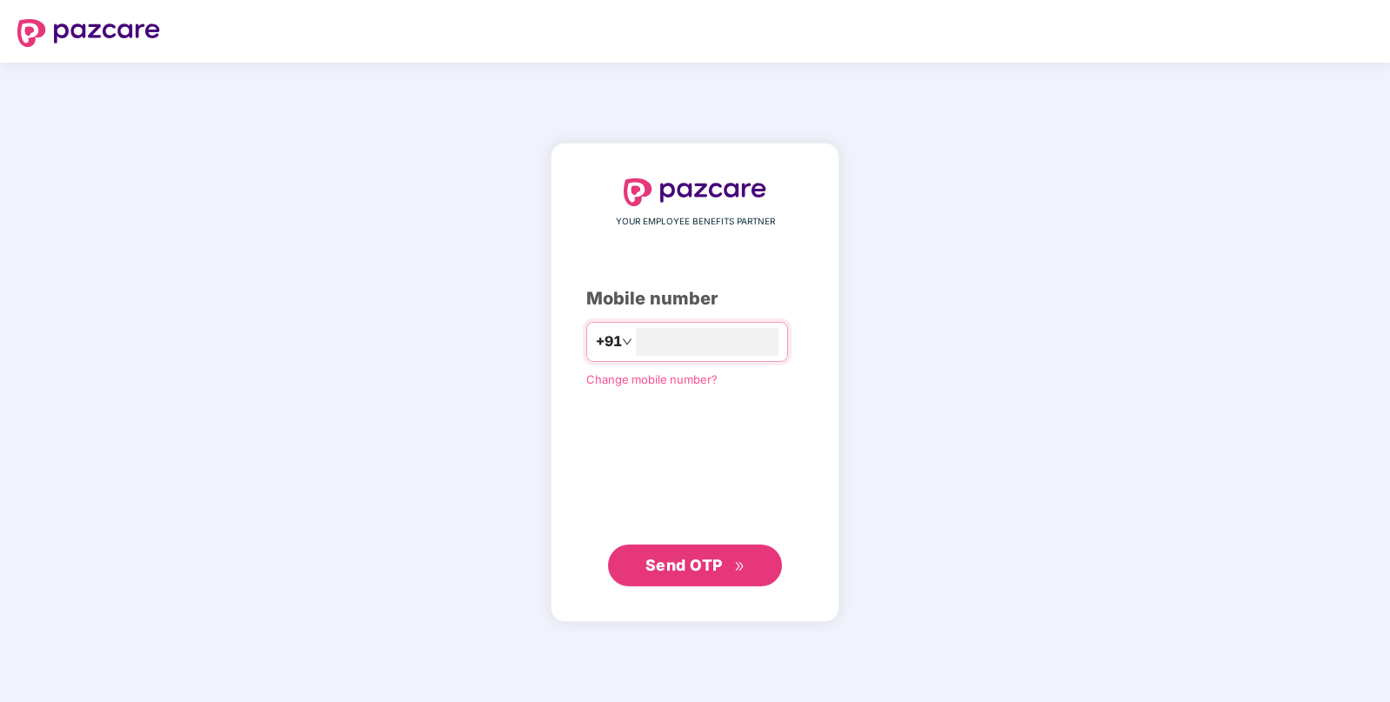  Describe the element at coordinates (739, 566) in the screenshot. I see `span: double-right` at that location.